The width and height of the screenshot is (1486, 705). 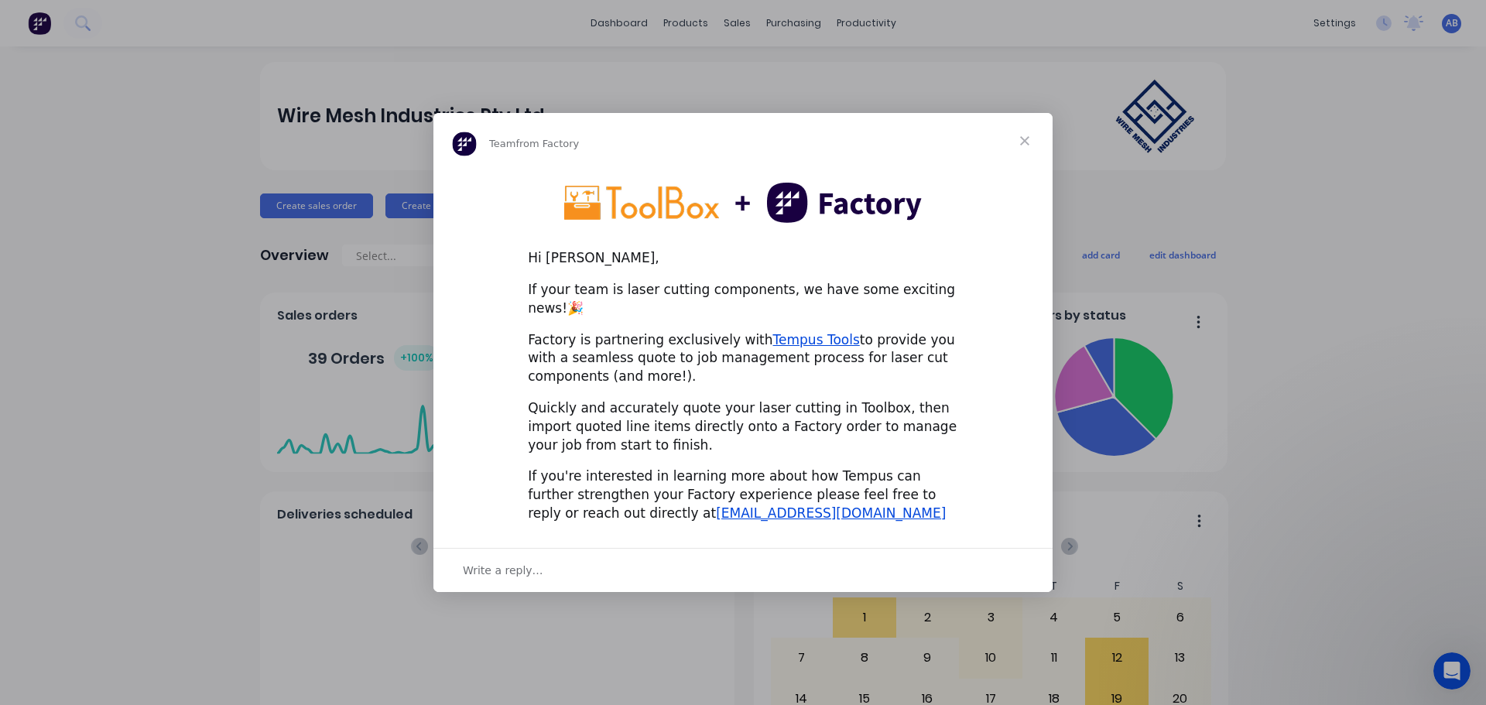 I want to click on img: Profile image for Team, so click(x=464, y=144).